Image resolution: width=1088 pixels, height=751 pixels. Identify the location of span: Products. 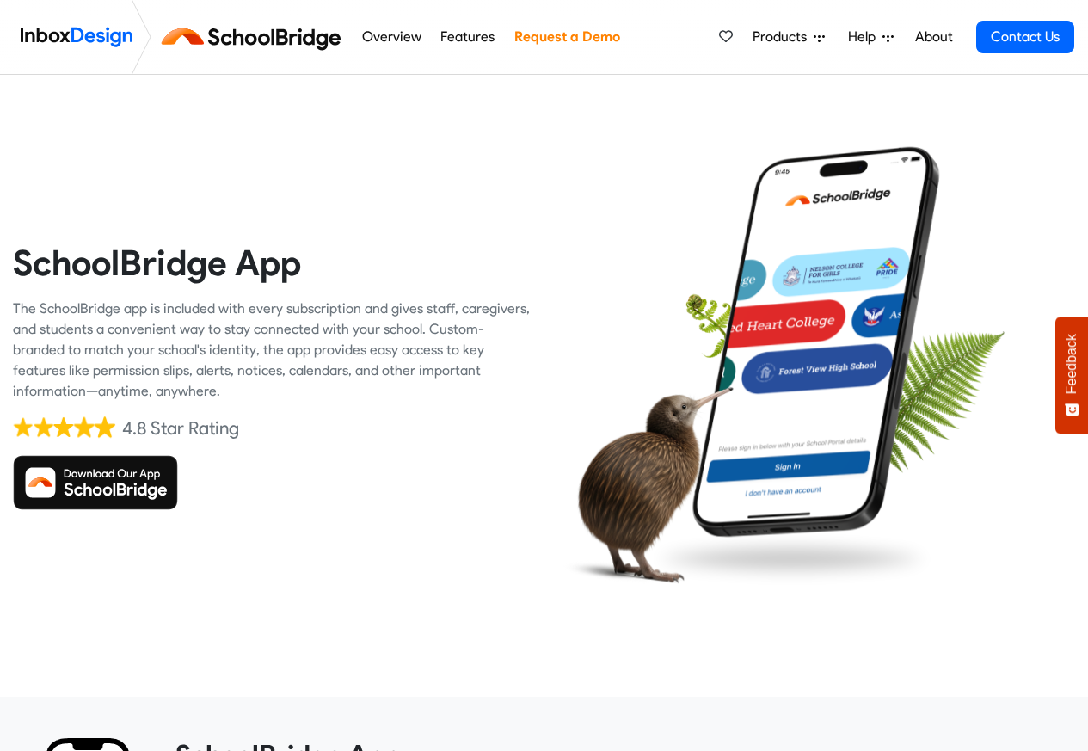
(783, 37).